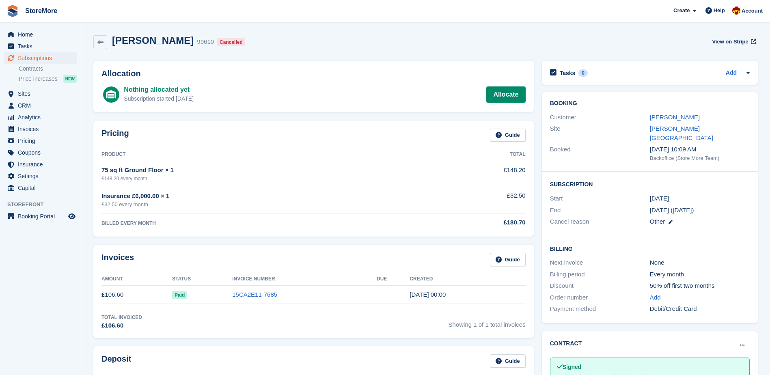 This screenshot has height=375, width=770. What do you see at coordinates (730, 42) in the screenshot?
I see `span: View on Stripe` at bounding box center [730, 42].